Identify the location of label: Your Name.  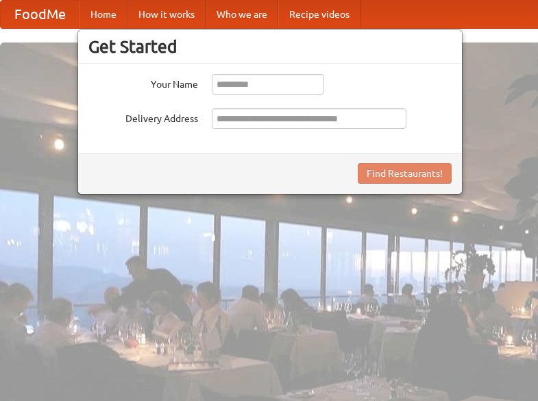
(143, 82).